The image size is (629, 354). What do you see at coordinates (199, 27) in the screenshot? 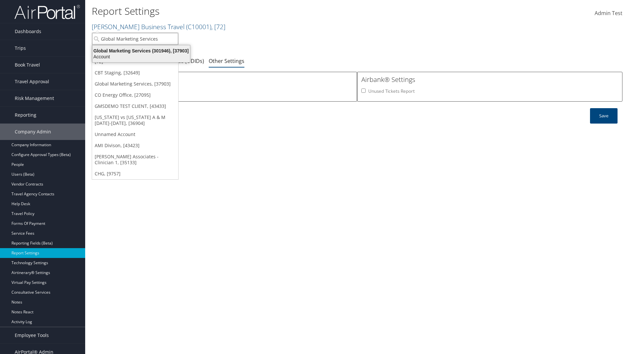
I see `span: ( C10001 )` at bounding box center [199, 27].